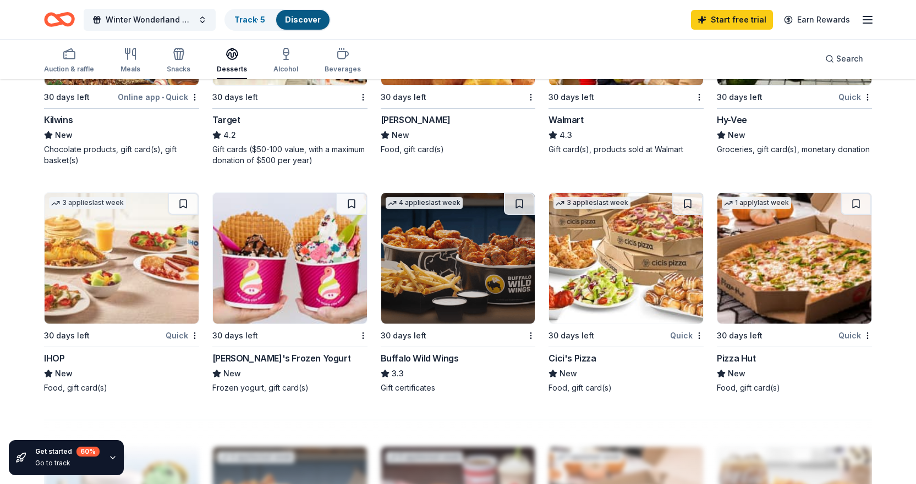 Image resolution: width=916 pixels, height=484 pixels. What do you see at coordinates (849, 59) in the screenshot?
I see `span: Search` at bounding box center [849, 59].